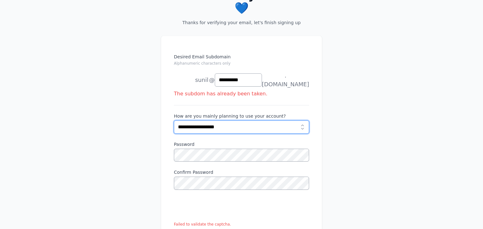  Describe the element at coordinates (241, 23) in the screenshot. I see `p: Thanks for verifying your email, let's finish signing up` at that location.